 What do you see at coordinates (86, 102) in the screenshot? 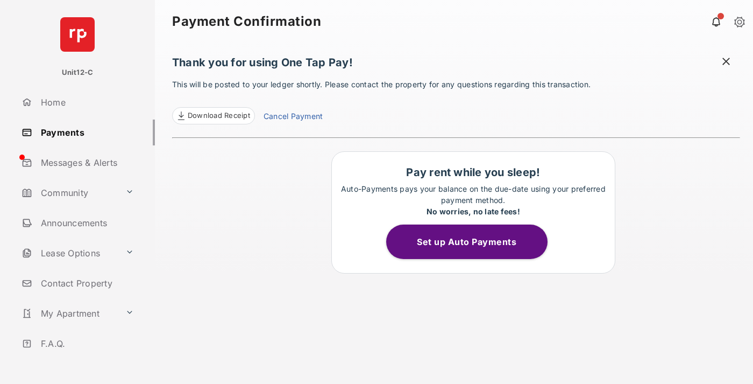
I see `a: Home` at bounding box center [86, 102].